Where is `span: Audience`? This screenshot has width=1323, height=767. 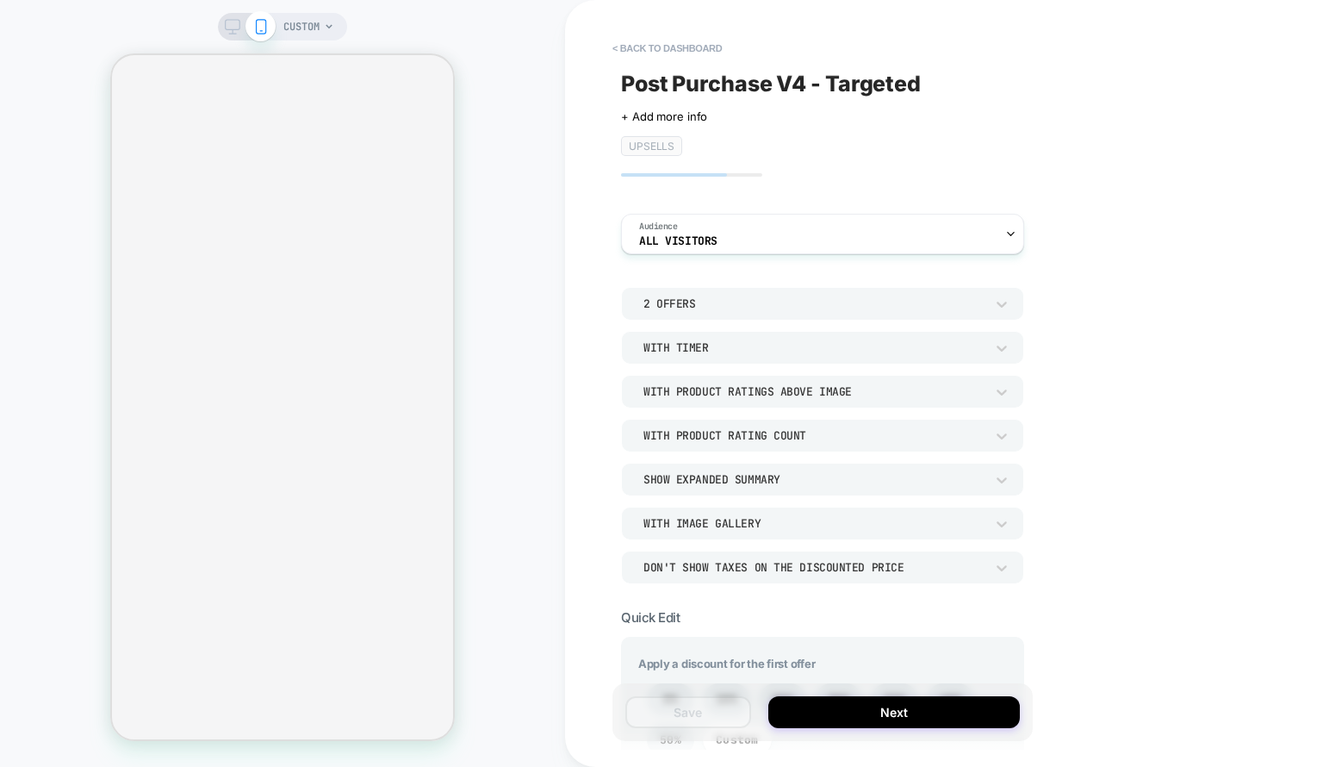
span: Audience is located at coordinates (658, 227).